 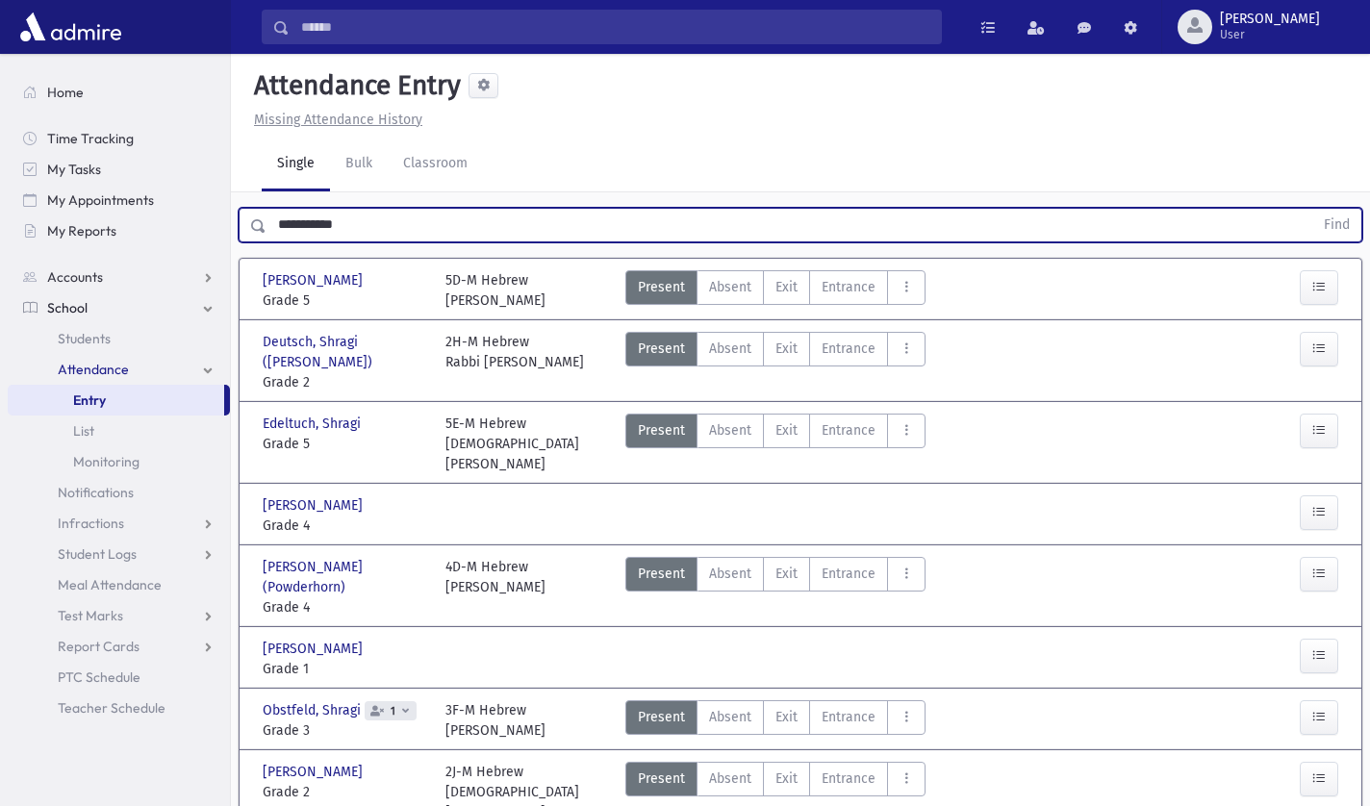 What do you see at coordinates (98, 646) in the screenshot?
I see `span: Report Cards` at bounding box center [98, 646].